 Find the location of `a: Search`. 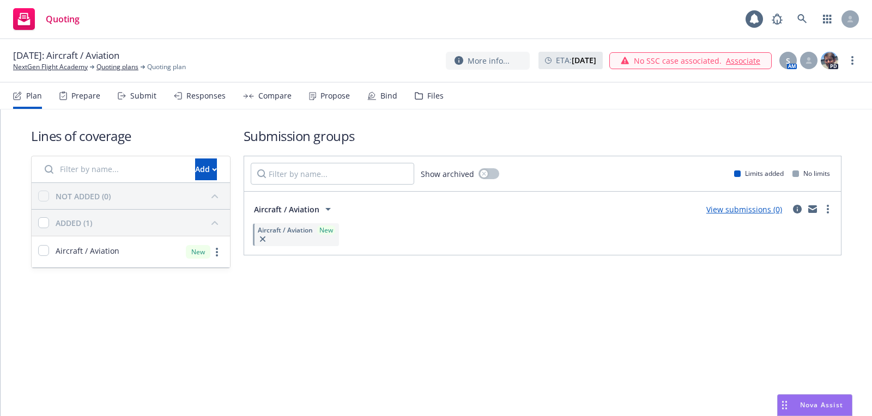

a: Search is located at coordinates (802, 19).